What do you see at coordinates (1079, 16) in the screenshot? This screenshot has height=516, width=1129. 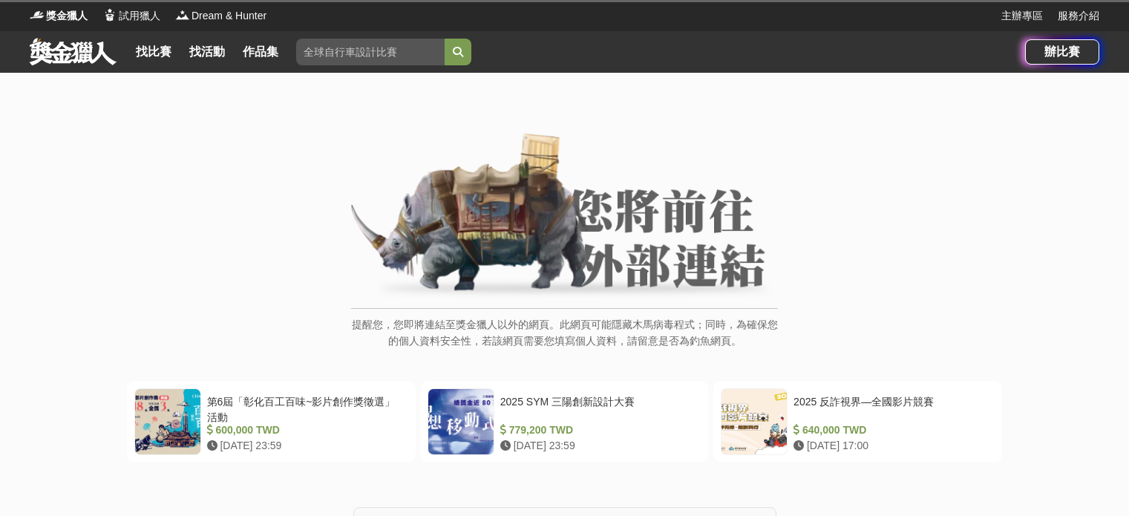 I see `a: 服務介紹` at bounding box center [1079, 16].